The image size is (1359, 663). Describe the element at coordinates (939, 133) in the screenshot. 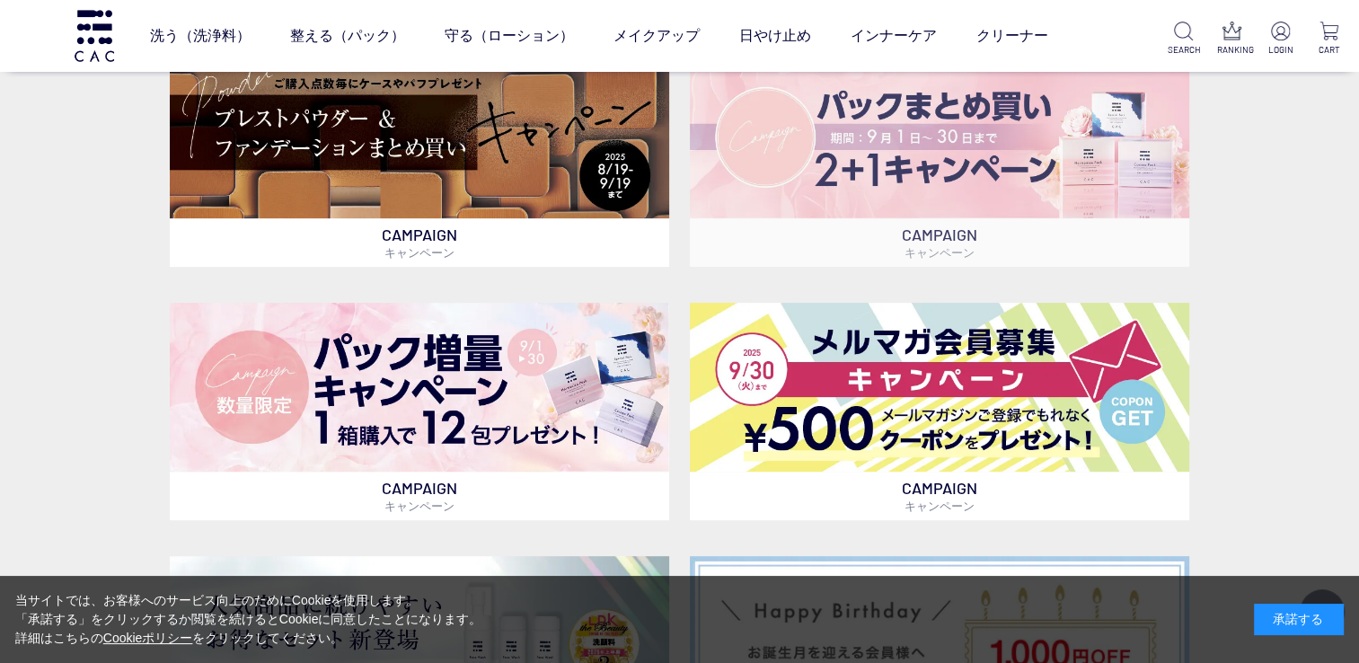

I see `img: パックキャンペーン2+1` at that location.